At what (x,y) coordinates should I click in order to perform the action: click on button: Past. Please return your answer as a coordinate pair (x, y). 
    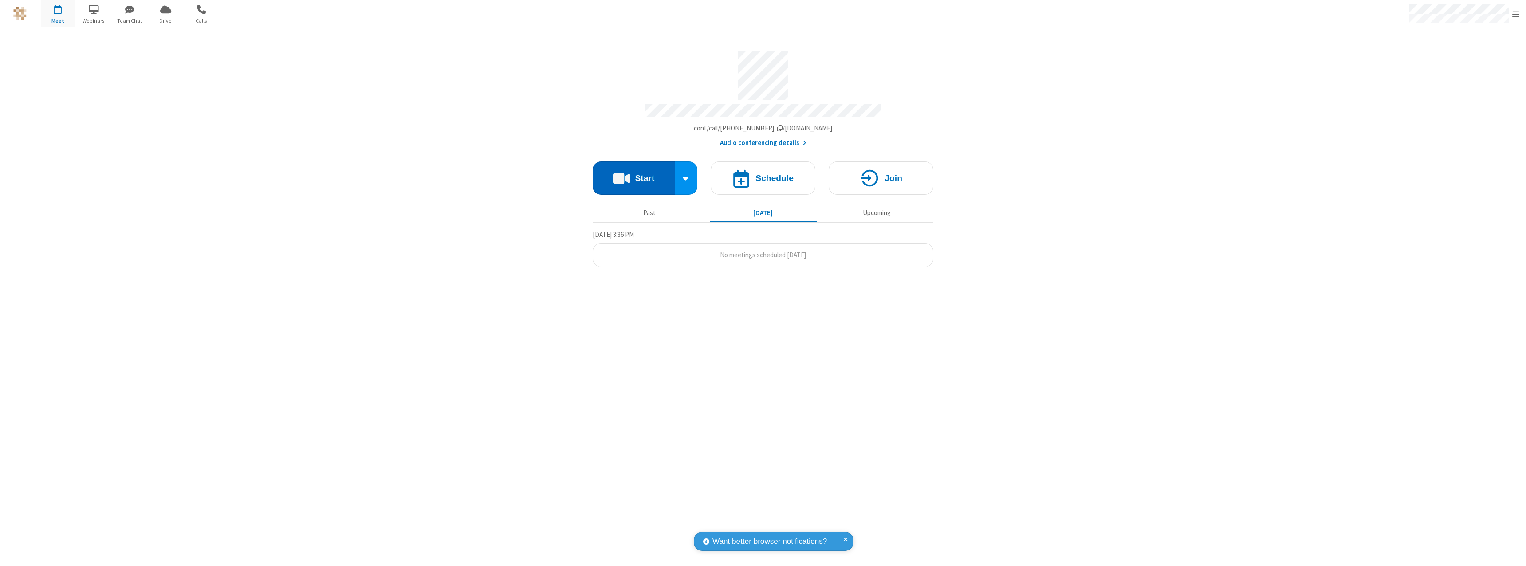
    Looking at the image, I should click on (650, 213).